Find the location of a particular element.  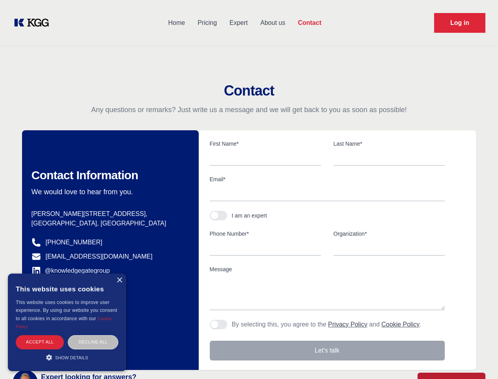

label: Last Name* is located at coordinates (389, 144).